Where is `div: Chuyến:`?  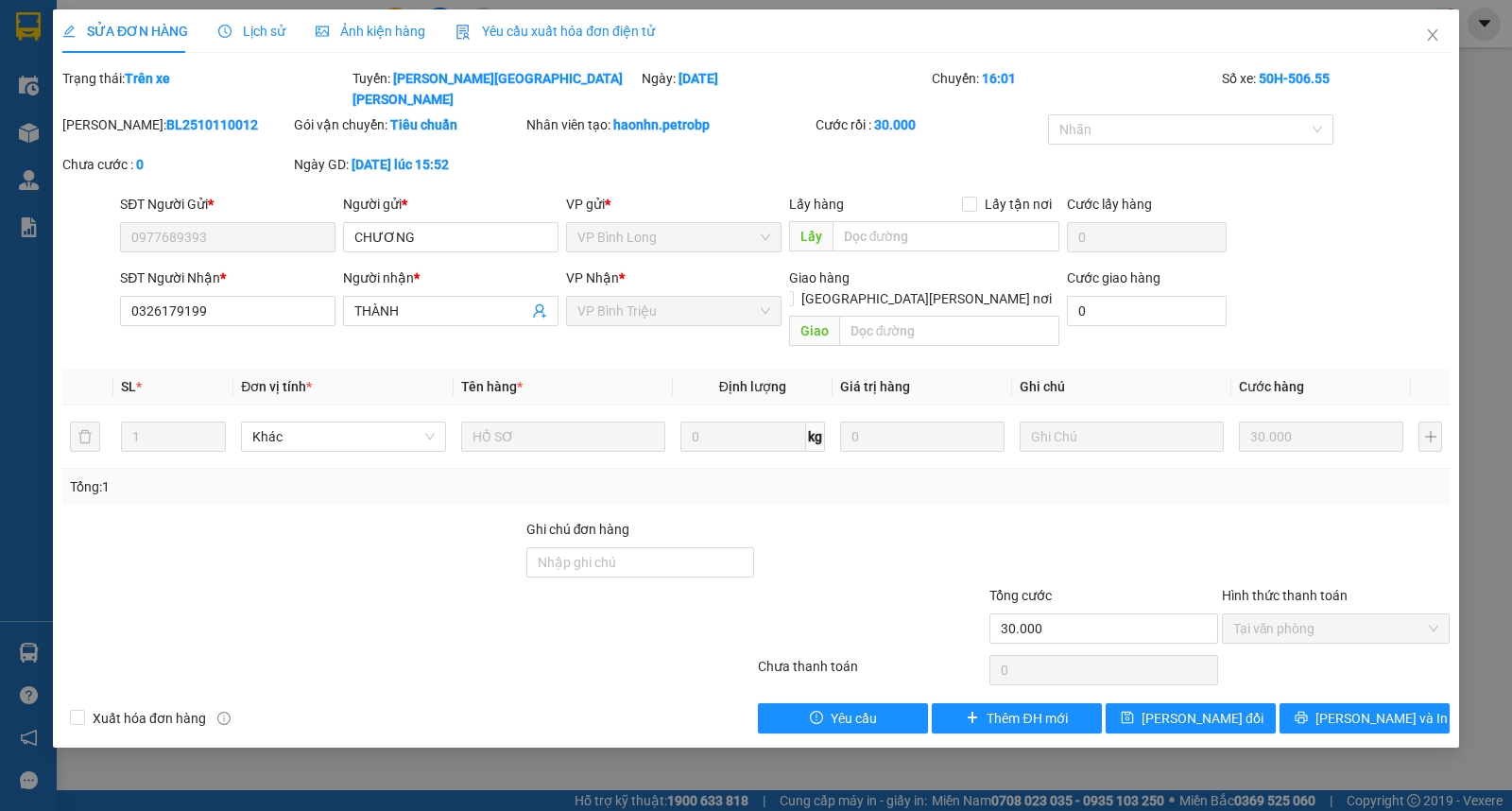 div: Chuyến: is located at coordinates (1075, 89).